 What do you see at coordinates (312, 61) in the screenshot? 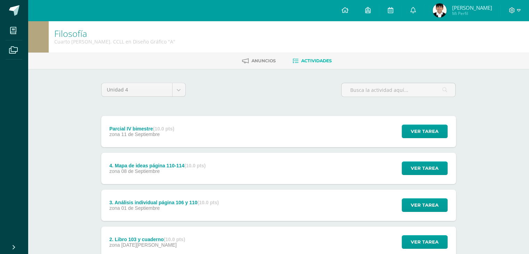
I see `a: Actividades` at bounding box center [312, 61].